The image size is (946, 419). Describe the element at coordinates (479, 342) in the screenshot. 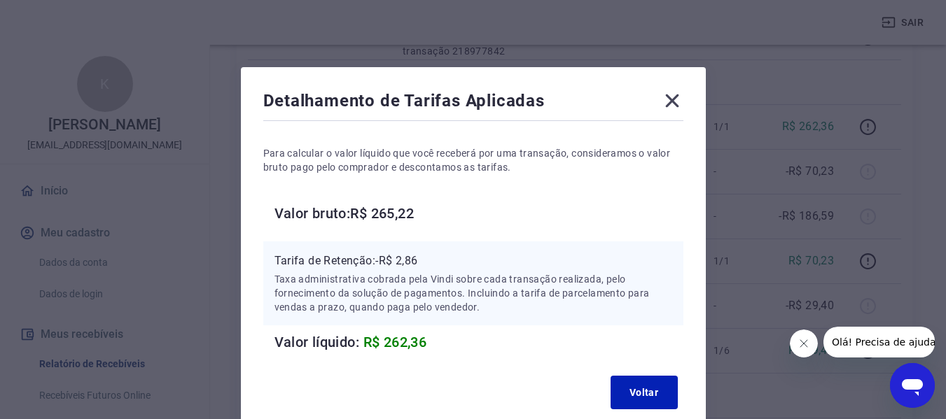

I see `h6: Valor líquido:` at that location.